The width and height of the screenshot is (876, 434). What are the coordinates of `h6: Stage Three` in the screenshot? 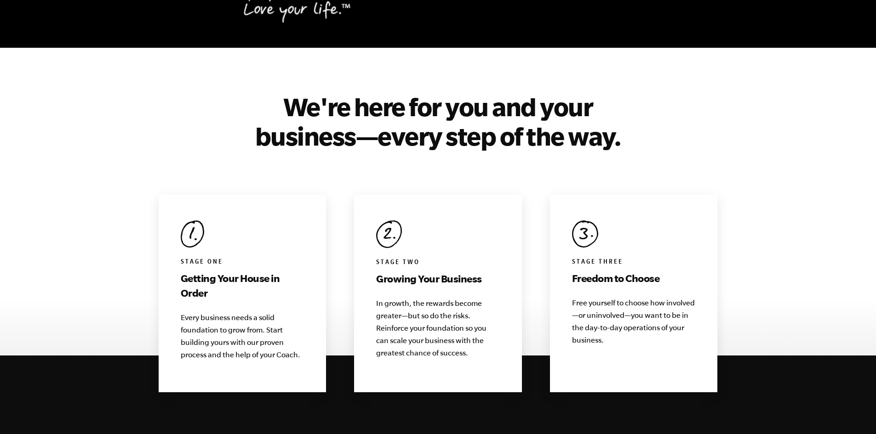 It's located at (633, 263).